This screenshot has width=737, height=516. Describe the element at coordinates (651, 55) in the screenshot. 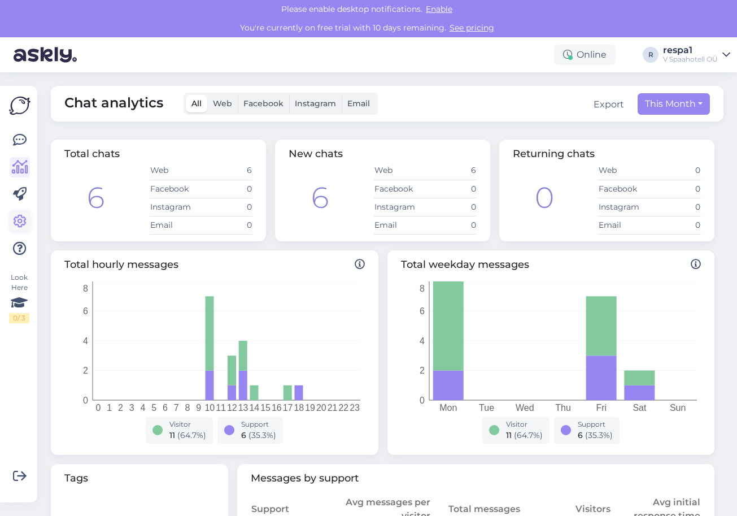

I see `div: R` at that location.